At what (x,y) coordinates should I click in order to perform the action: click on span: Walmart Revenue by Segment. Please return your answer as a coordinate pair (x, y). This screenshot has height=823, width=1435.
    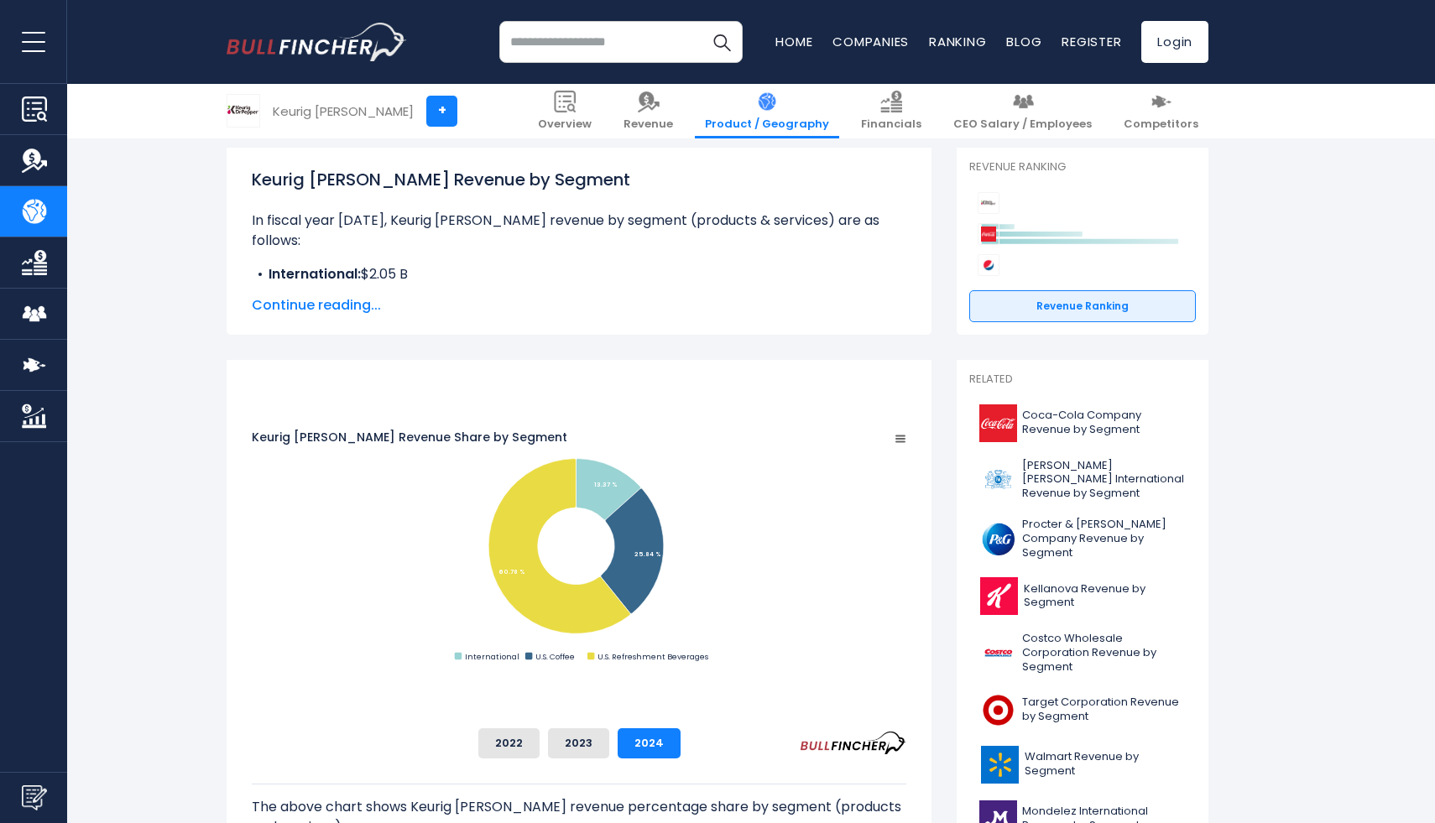
    Looking at the image, I should click on (1105, 764).